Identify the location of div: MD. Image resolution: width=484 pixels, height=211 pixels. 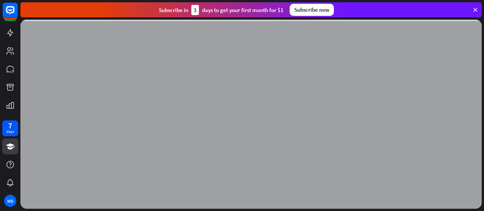
(10, 201).